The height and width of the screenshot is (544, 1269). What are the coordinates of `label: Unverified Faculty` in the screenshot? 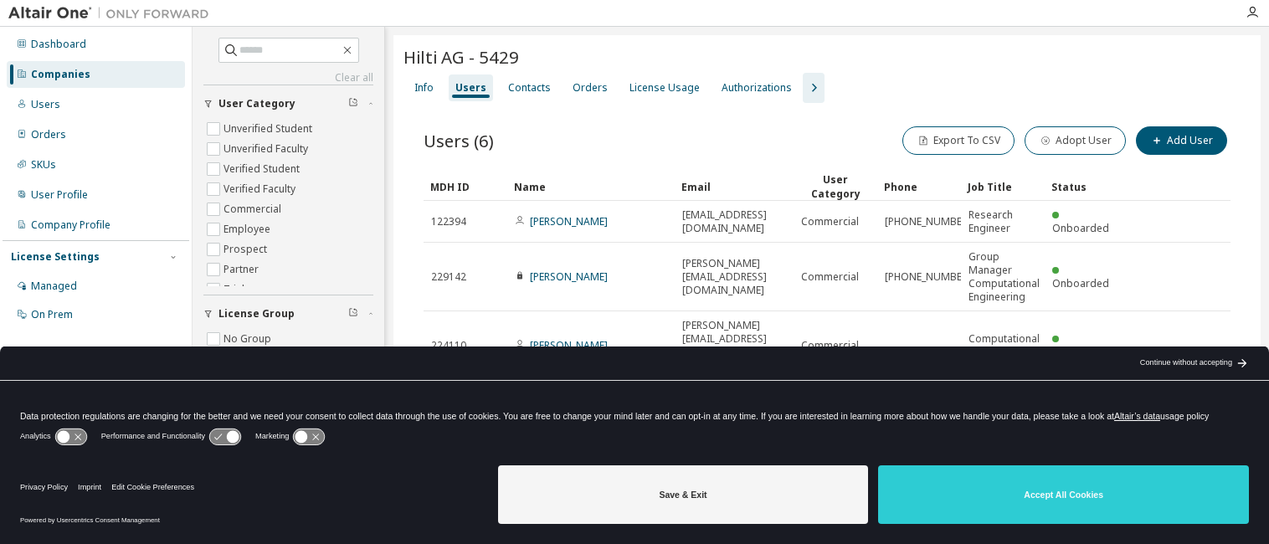 It's located at (267, 149).